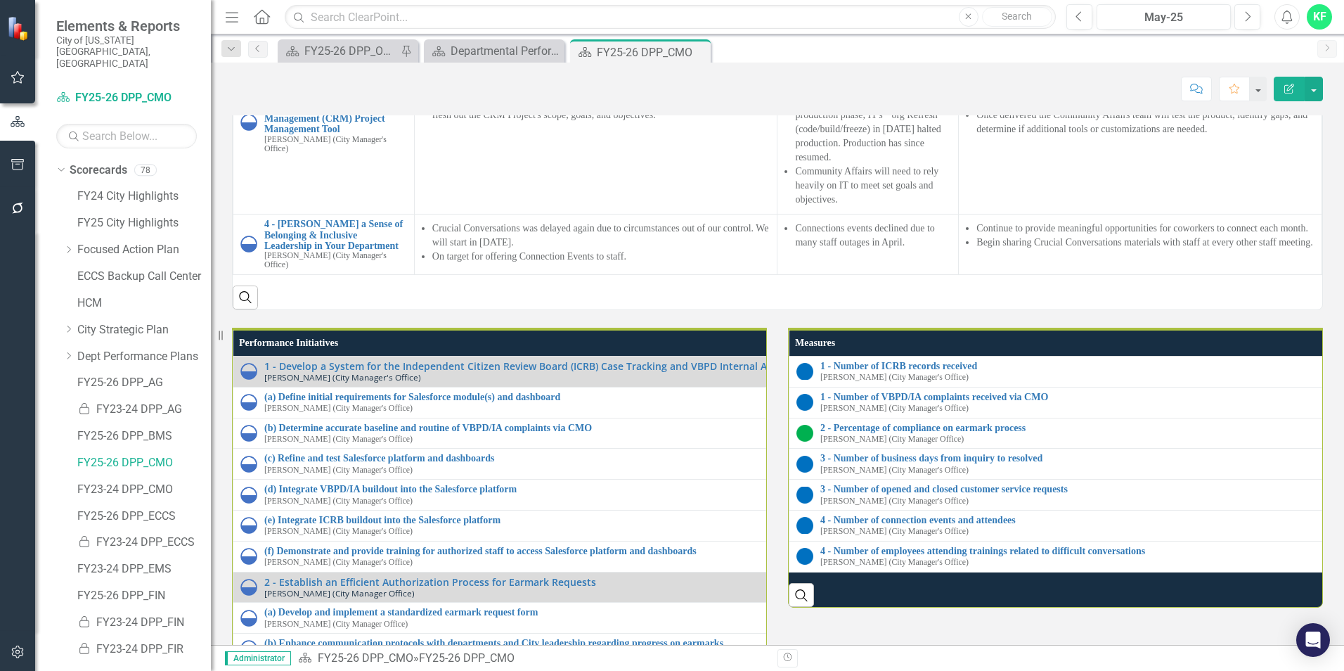 This screenshot has width=1344, height=671. Describe the element at coordinates (601, 257) in the screenshot. I see `li: On target for offering Connection Events to staff.` at that location.